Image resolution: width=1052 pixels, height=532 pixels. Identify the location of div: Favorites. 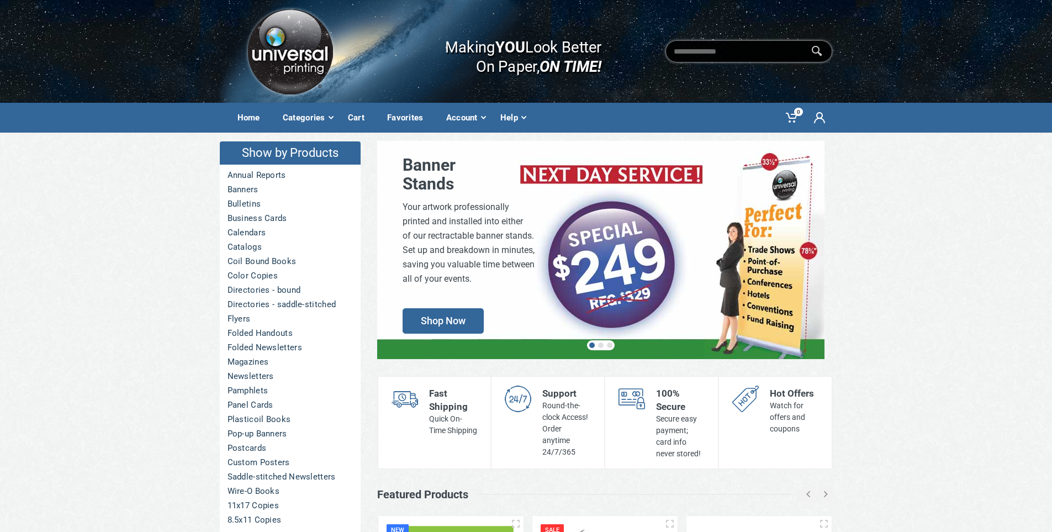
(409, 118).